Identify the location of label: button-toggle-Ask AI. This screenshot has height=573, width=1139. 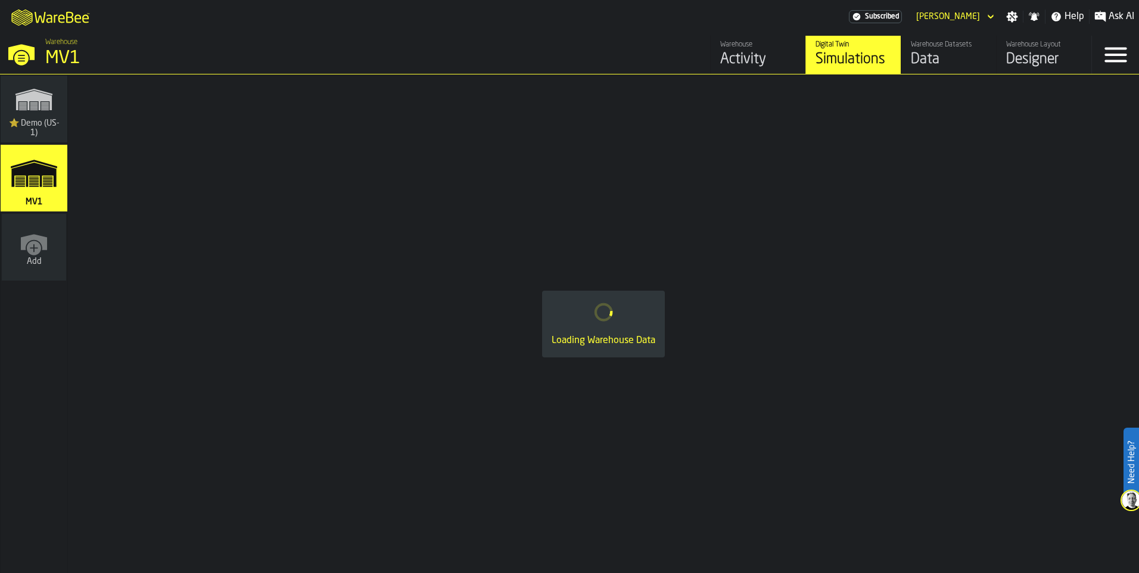
(1114, 17).